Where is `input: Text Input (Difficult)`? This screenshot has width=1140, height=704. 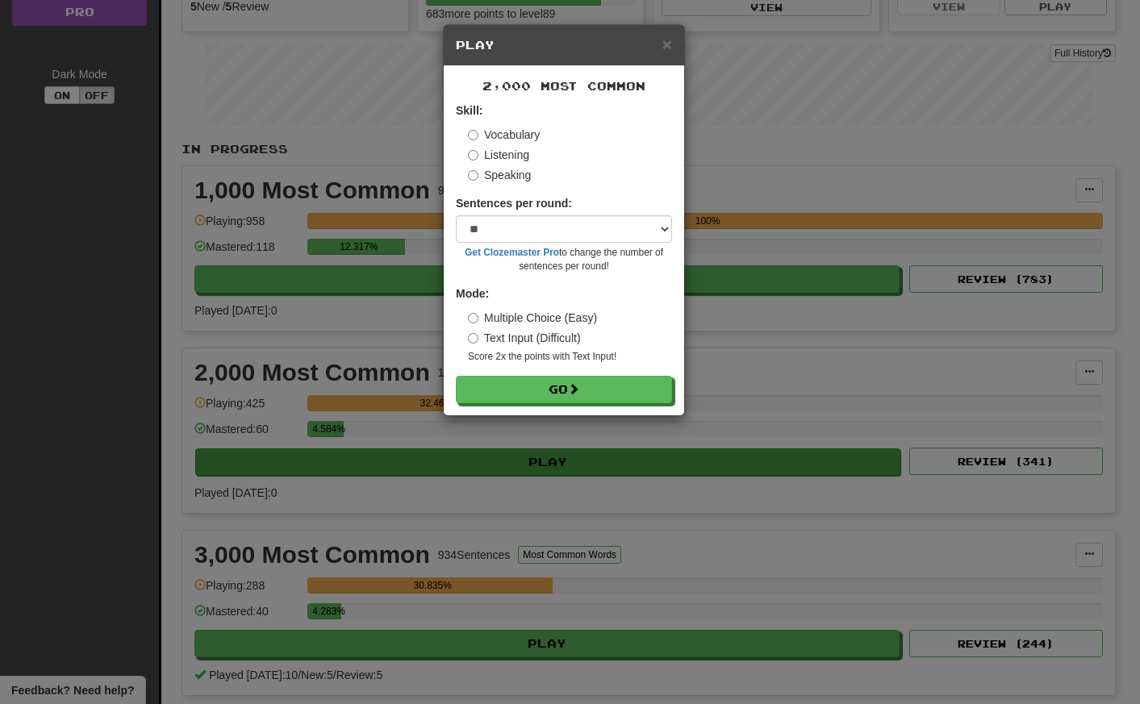
input: Text Input (Difficult) is located at coordinates (473, 338).